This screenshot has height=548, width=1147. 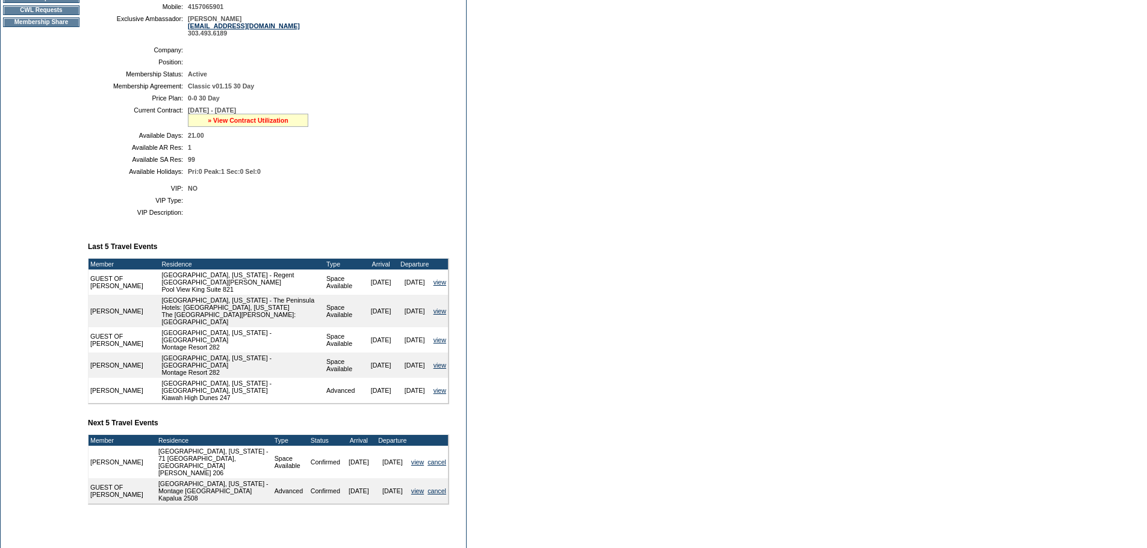 I want to click on span: NO, so click(x=193, y=188).